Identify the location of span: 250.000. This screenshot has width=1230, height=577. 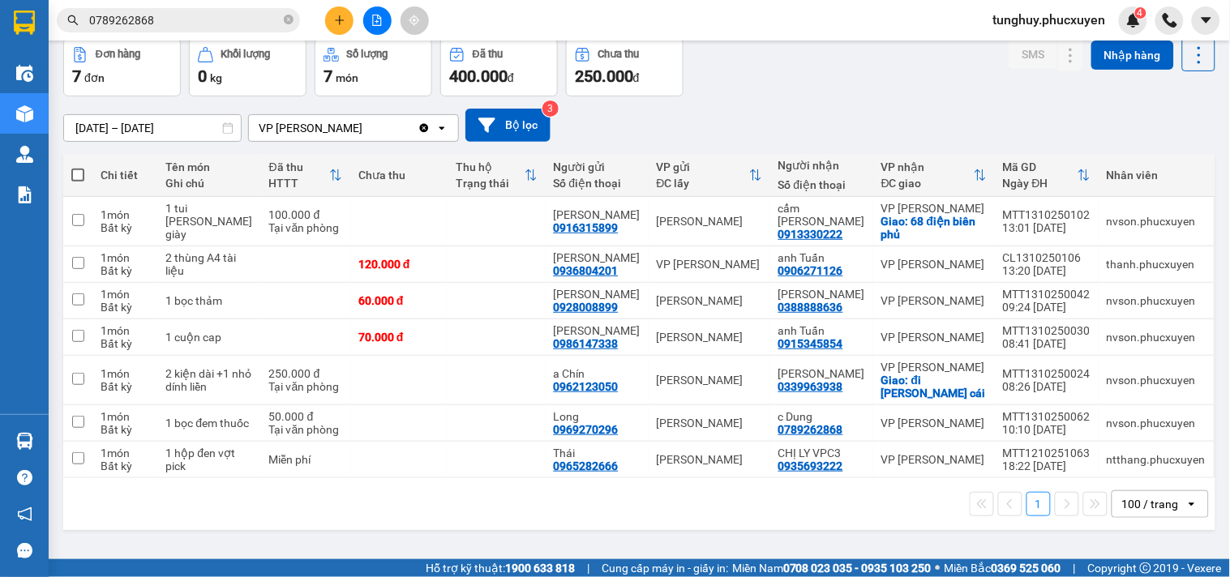
(604, 76).